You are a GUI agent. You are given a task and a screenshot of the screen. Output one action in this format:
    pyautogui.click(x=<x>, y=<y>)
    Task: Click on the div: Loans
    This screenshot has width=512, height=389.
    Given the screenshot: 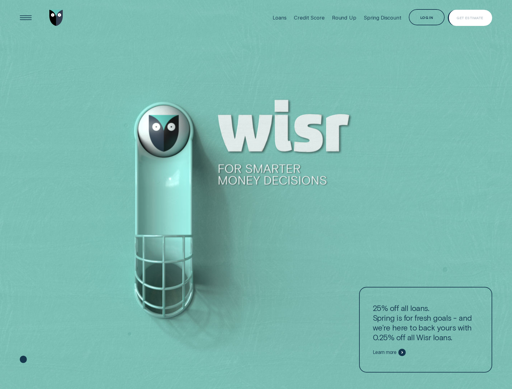 What is the action you would take?
    pyautogui.click(x=280, y=18)
    